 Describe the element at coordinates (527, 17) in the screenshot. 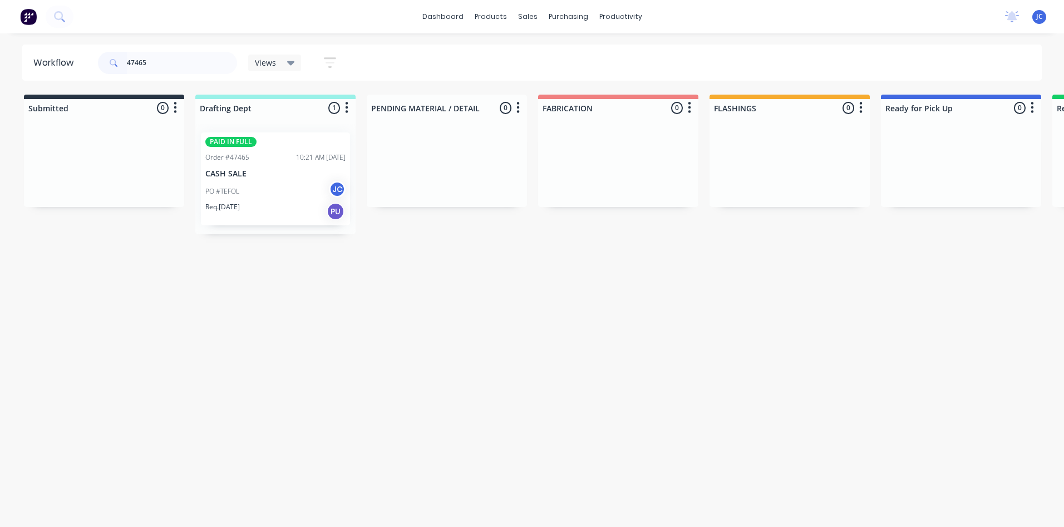

I see `div: sales` at that location.